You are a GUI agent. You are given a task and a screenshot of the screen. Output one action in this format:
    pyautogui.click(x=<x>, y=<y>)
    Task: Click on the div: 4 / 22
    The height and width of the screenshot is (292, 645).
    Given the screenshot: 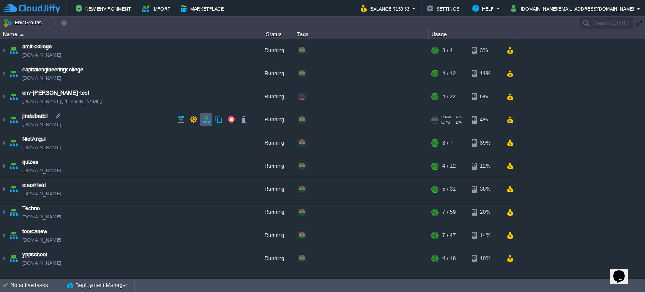 What is the action you would take?
    pyautogui.click(x=449, y=97)
    